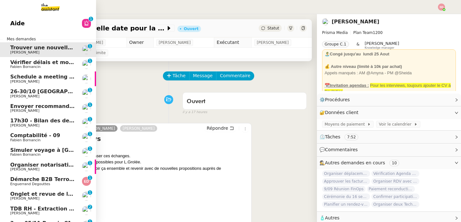  I want to click on span: Onglet et revue de littérature - 1 septembre 2025, so click(82, 194).